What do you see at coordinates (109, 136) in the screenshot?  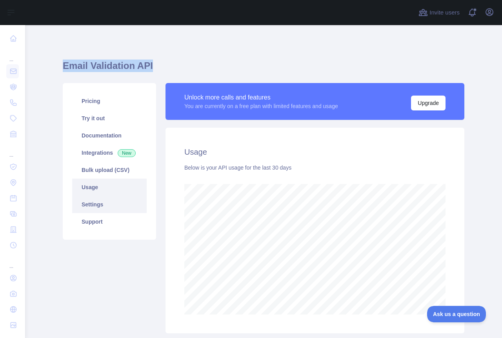 I see `a: Documentation` at bounding box center [109, 136].